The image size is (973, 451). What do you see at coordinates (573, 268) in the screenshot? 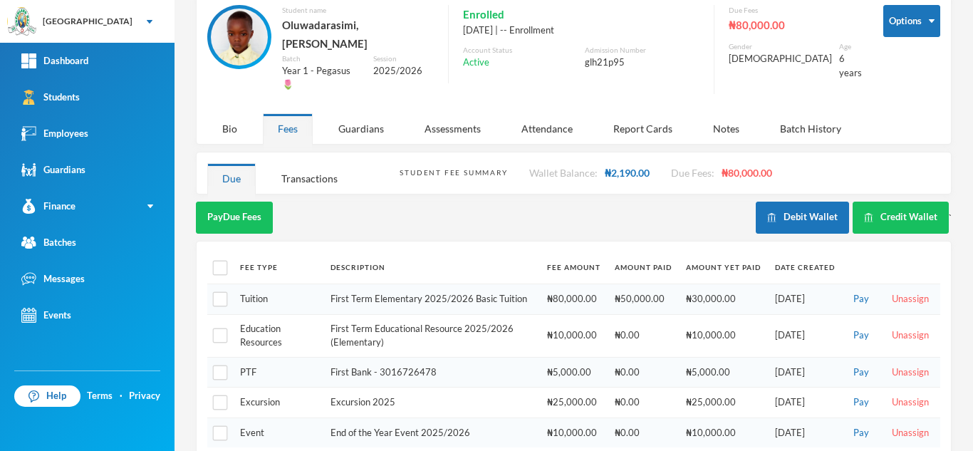
I see `th: Fee Amount` at bounding box center [573, 268].